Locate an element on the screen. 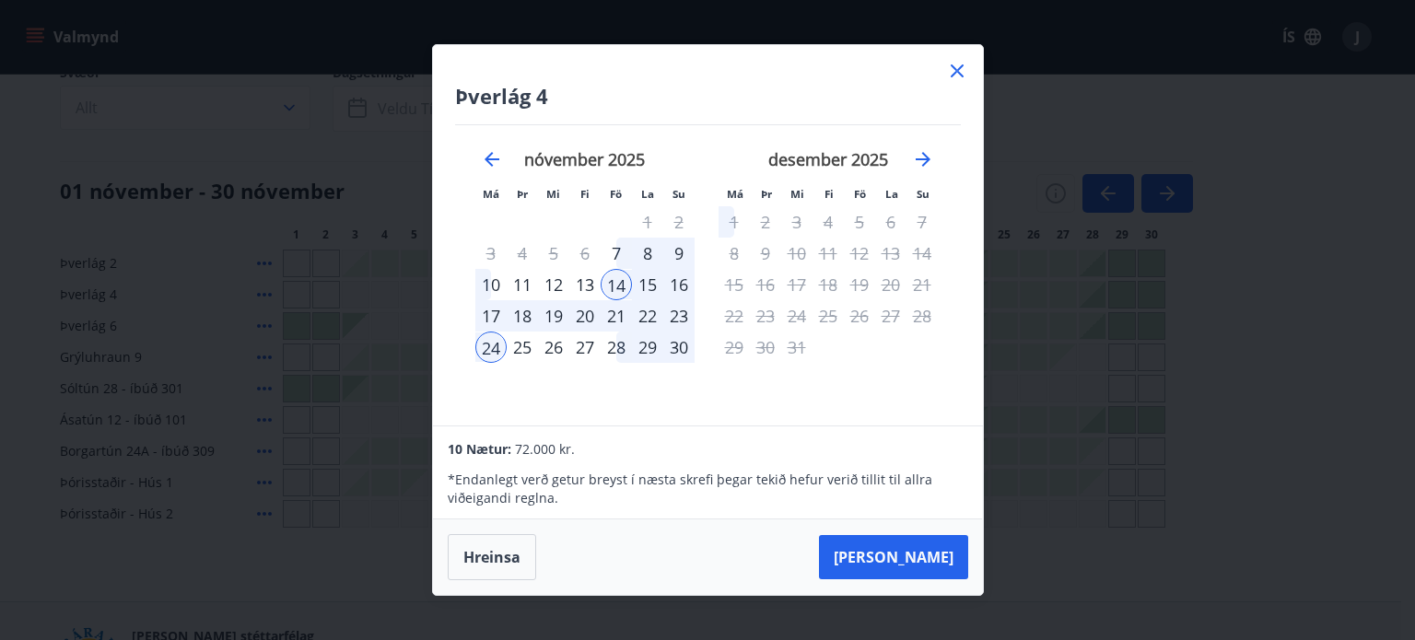  td: Not available. föstudagur, 5. desember 2025 is located at coordinates (860, 222).